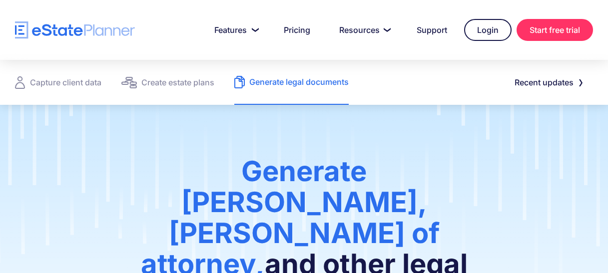 The width and height of the screenshot is (608, 273). I want to click on a: Generate legal documents, so click(291, 82).